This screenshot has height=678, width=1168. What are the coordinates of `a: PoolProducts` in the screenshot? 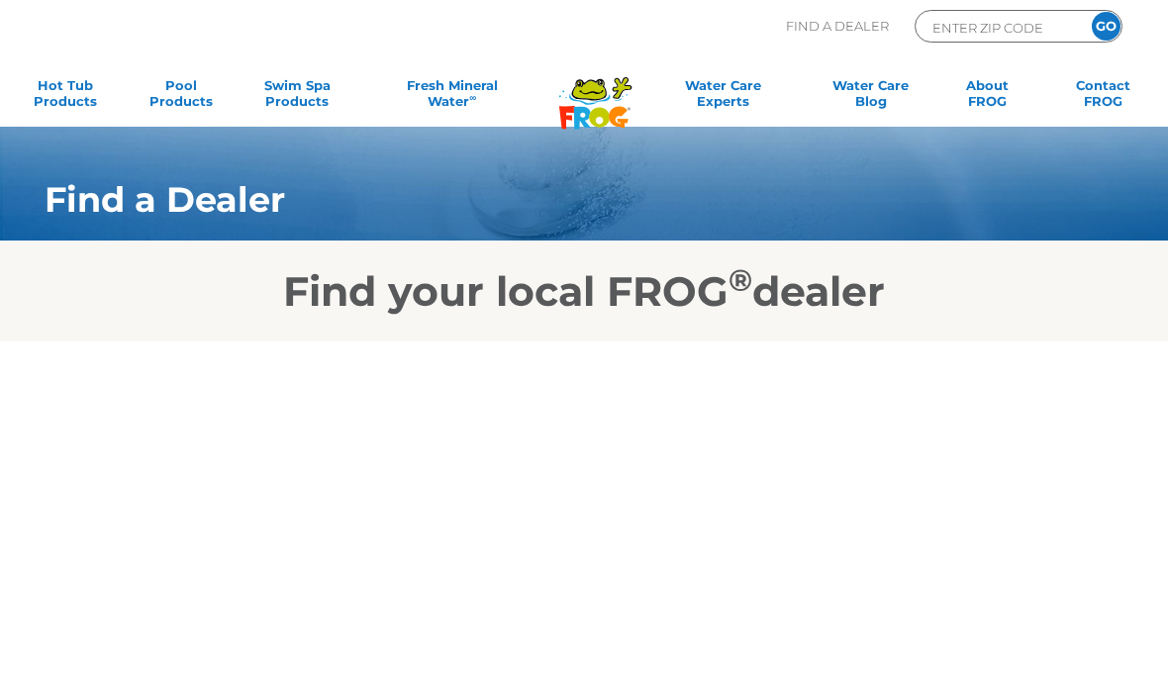 It's located at (180, 97).